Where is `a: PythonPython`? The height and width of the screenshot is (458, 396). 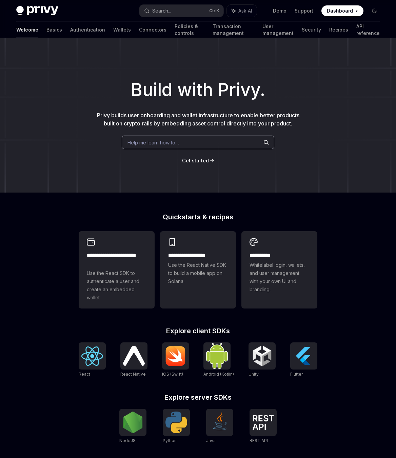
a: PythonPython is located at coordinates (176, 426).